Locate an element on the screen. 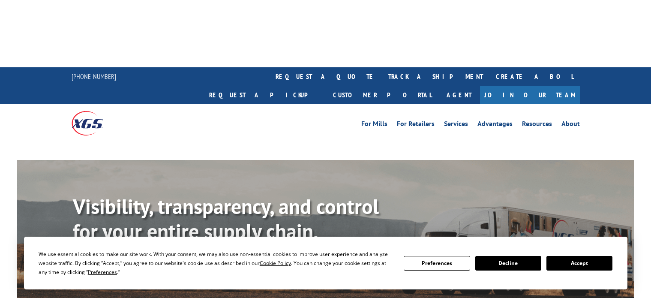  a: Resources is located at coordinates (537, 125).